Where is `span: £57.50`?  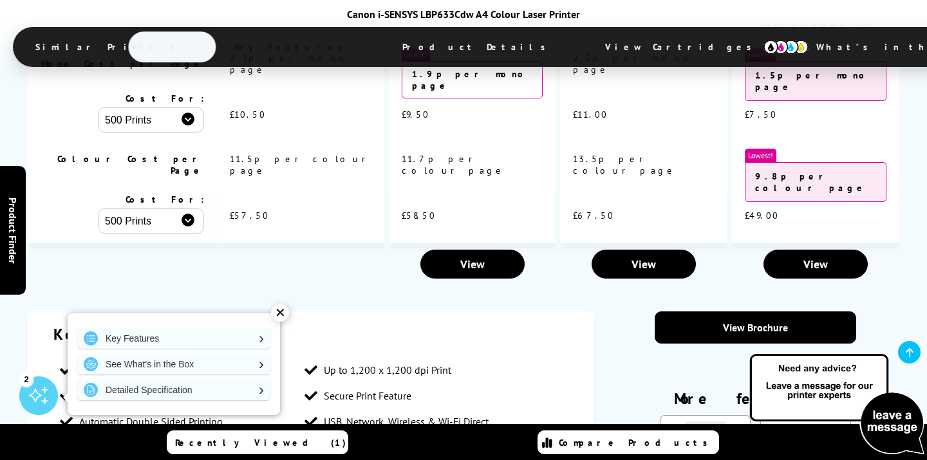 span: £57.50 is located at coordinates (249, 216).